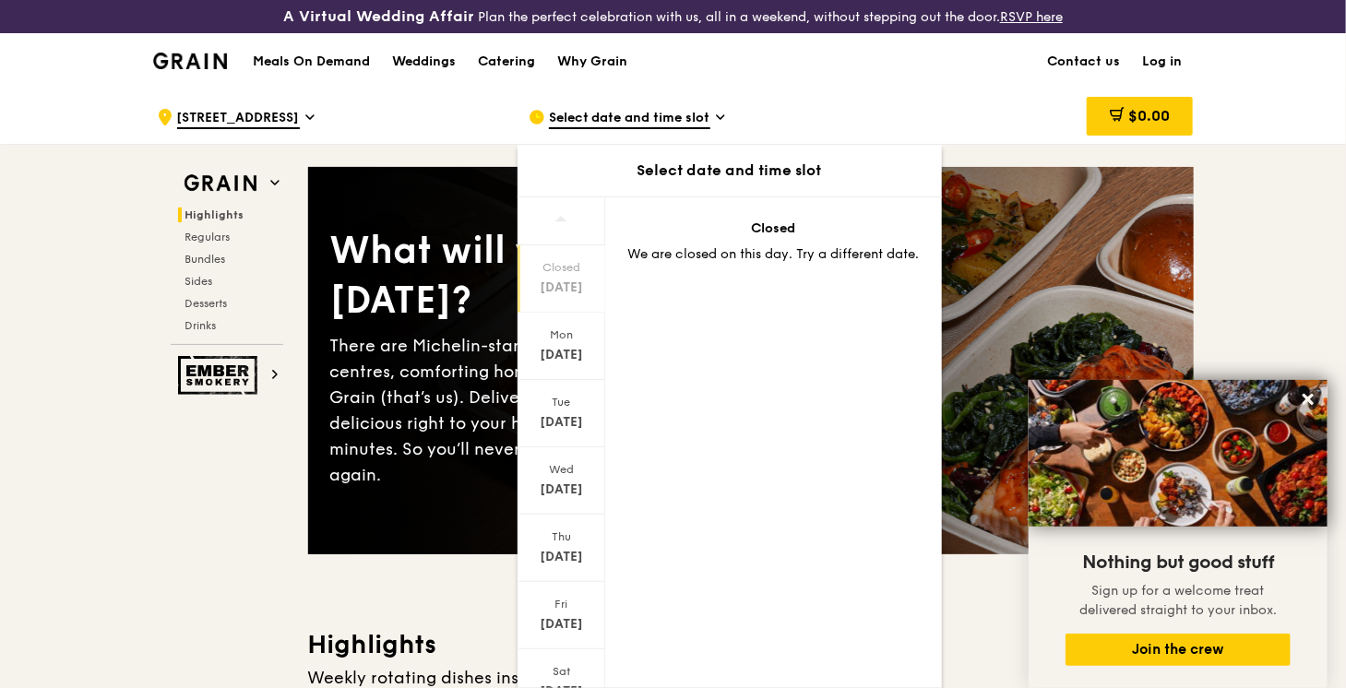 This screenshot has width=1346, height=688. I want to click on a: Why Grain, so click(592, 62).